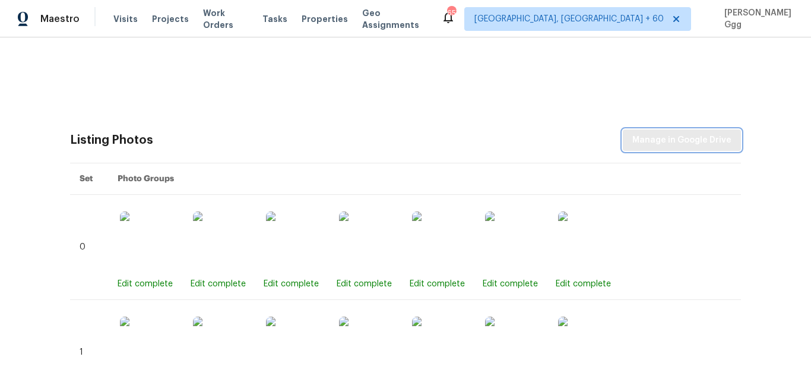 This screenshot has height=382, width=811. What do you see at coordinates (394, 19) in the screenshot?
I see `span: Geo Assignments` at bounding box center [394, 19].